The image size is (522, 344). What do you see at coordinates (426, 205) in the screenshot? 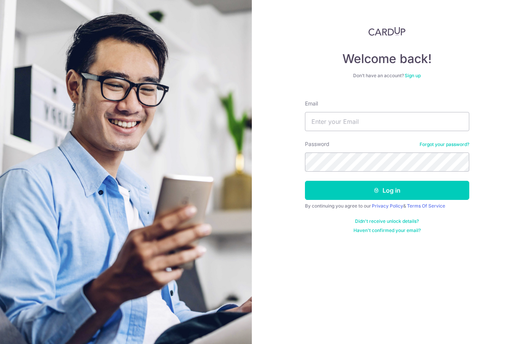
I see `a: Terms Of Service` at bounding box center [426, 205].